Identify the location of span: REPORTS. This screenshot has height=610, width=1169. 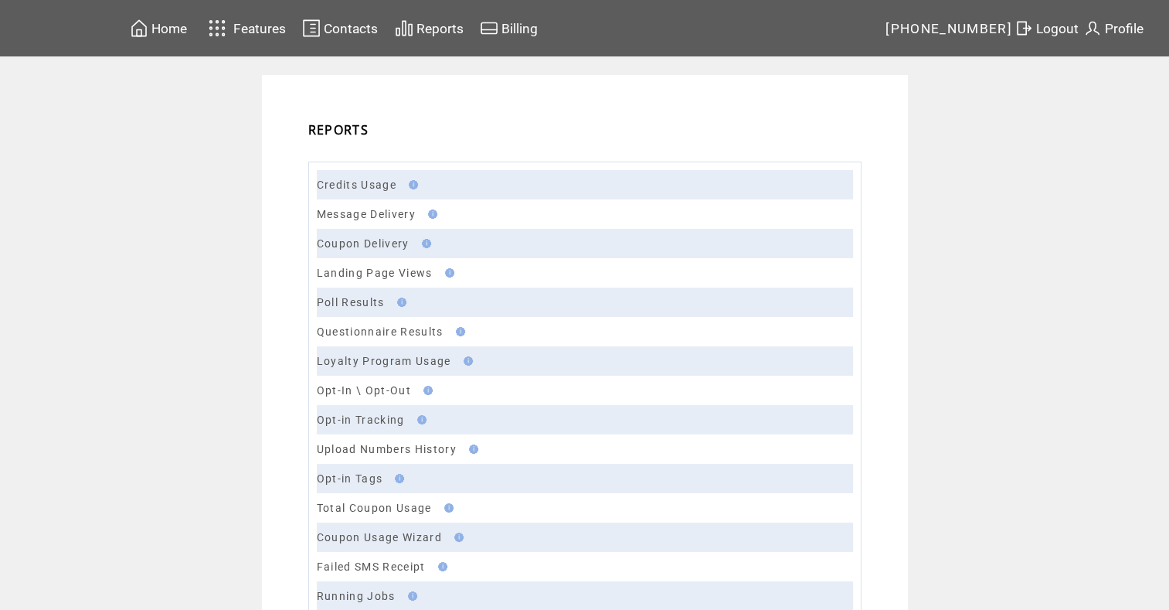
(338, 130).